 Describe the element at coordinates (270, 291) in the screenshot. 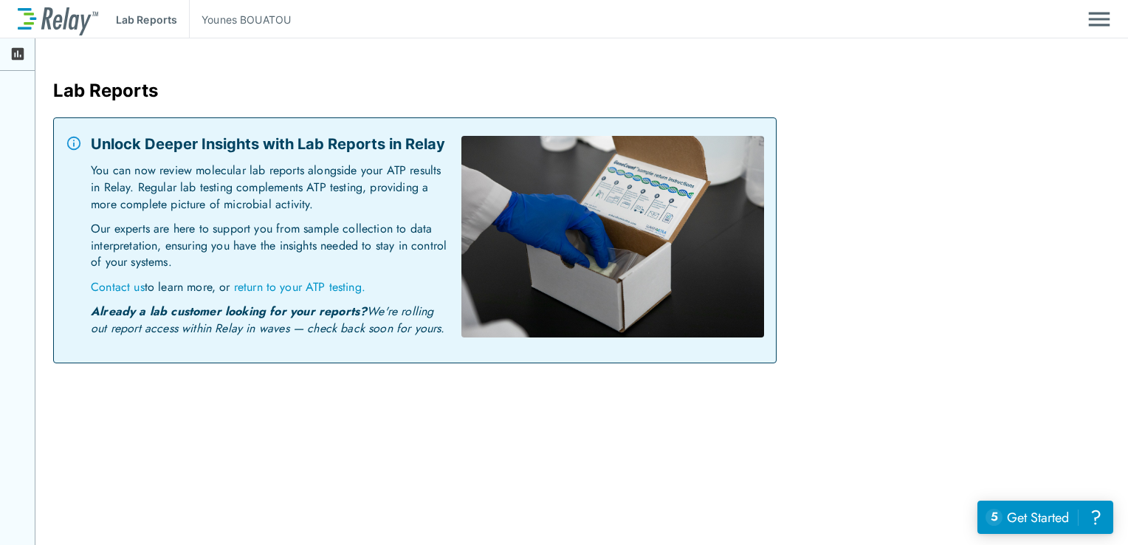

I see `p: to learn more, or` at that location.